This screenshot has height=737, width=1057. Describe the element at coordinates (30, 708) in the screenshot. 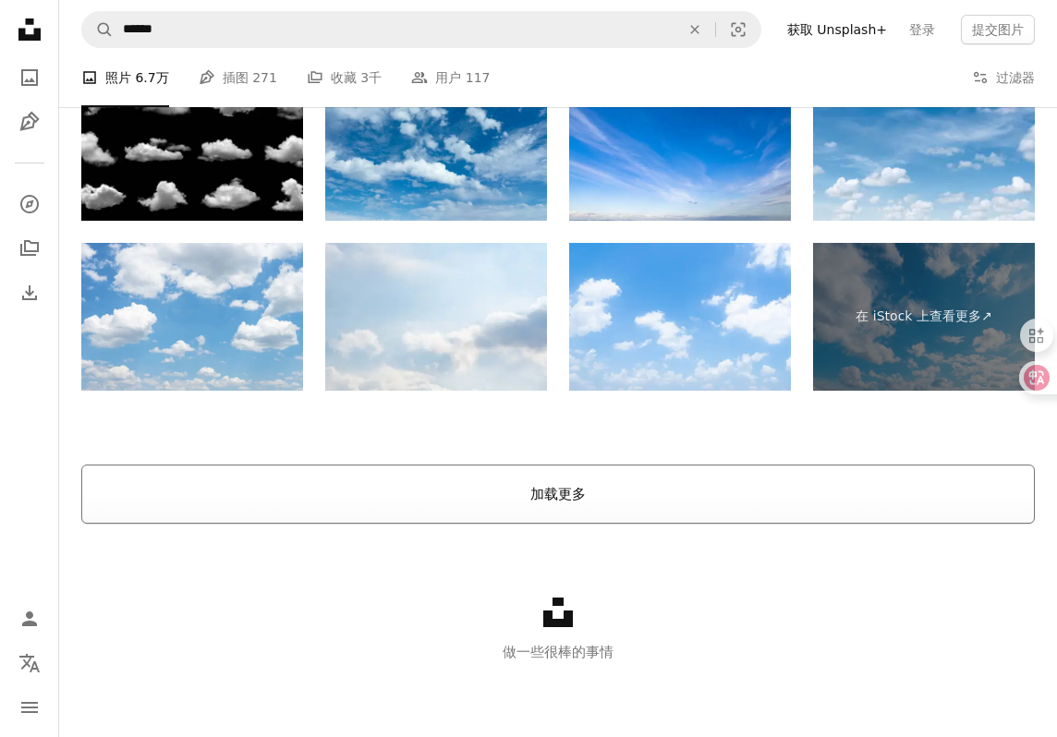

I see `button: 菜单` at that location.